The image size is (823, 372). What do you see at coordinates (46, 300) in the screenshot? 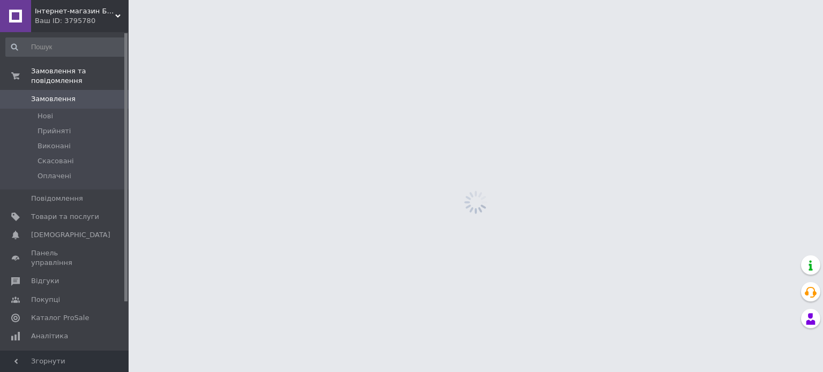
I see `span: Покупці` at bounding box center [46, 300].